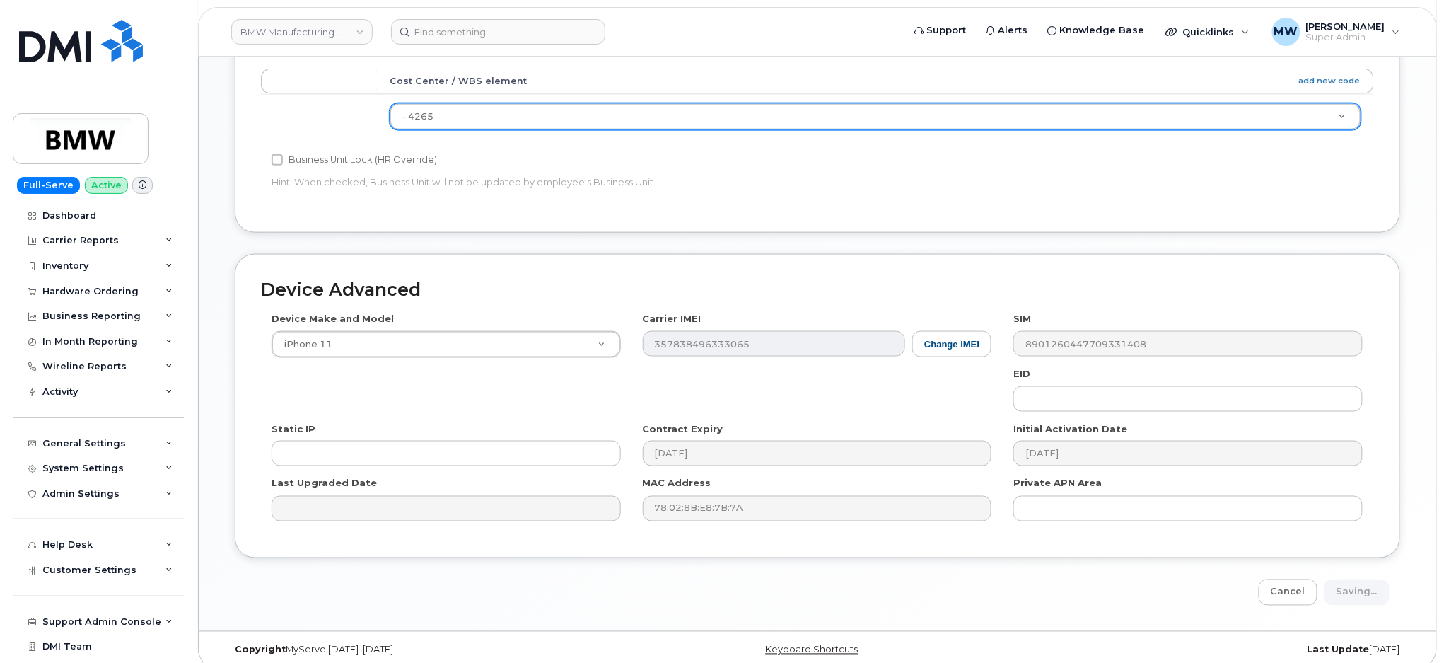 The image size is (1444, 663). Describe the element at coordinates (952, 344) in the screenshot. I see `button: Change IMEI` at that location.